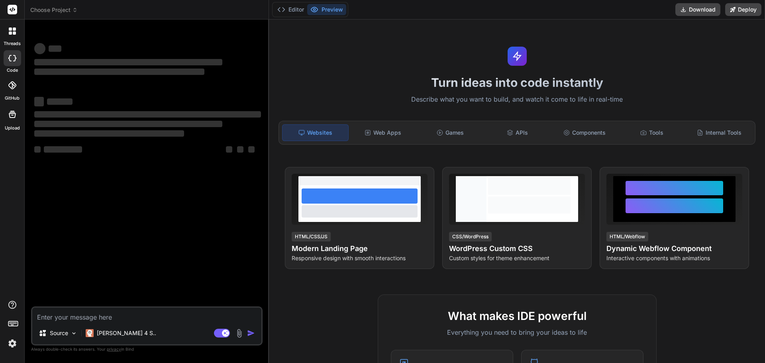 This screenshot has height=363, width=765. Describe the element at coordinates (12, 98) in the screenshot. I see `label: GitHub` at that location.